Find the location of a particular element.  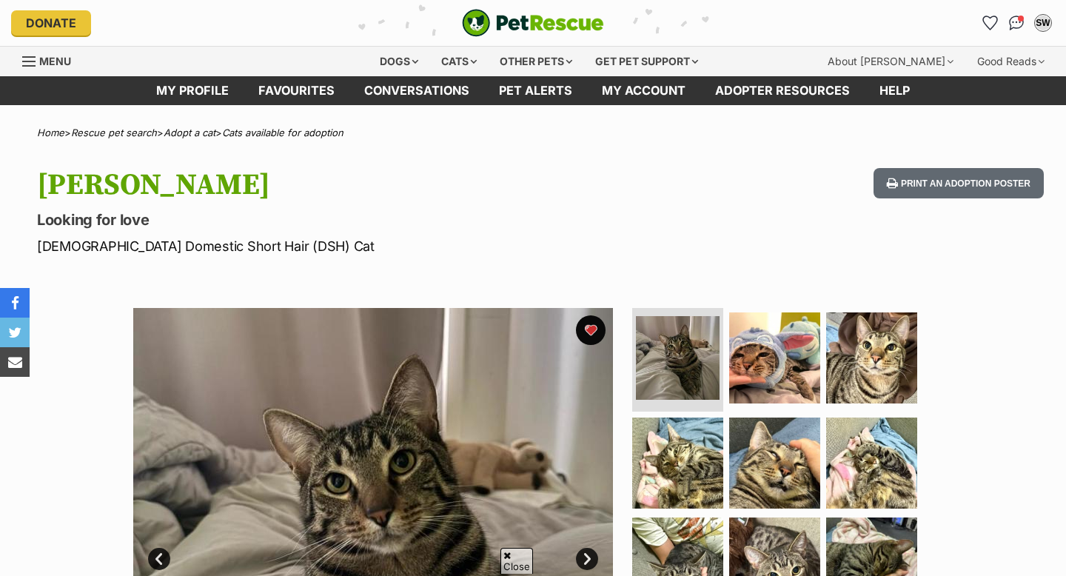

div: SW is located at coordinates (1043, 23).